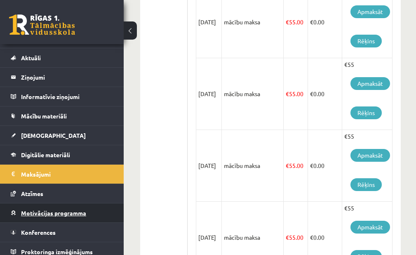  Describe the element at coordinates (54, 213) in the screenshot. I see `span: Motivācijas programma` at that location.